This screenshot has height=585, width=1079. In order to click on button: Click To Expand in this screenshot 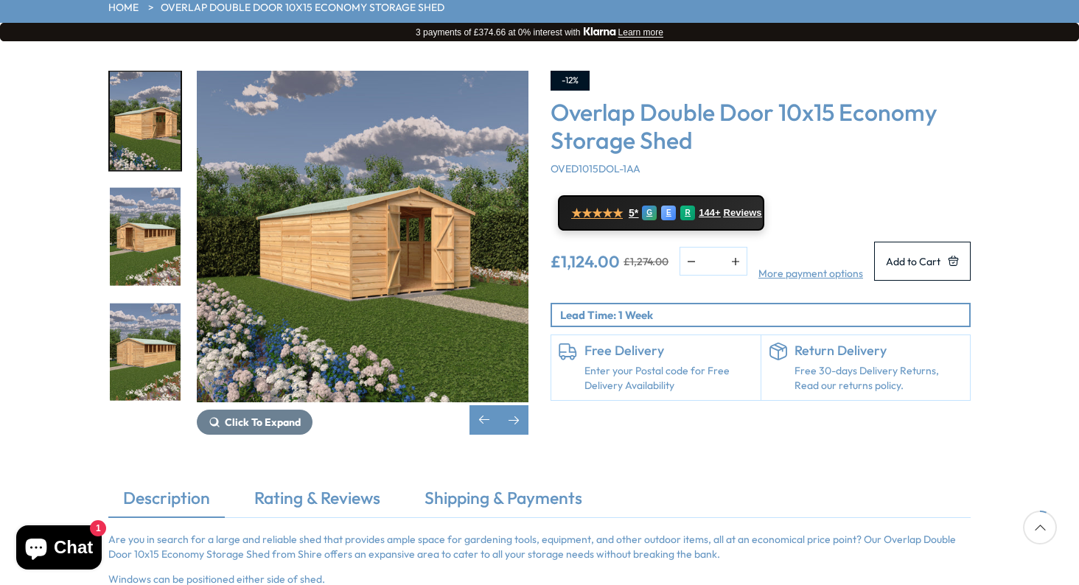, I will do `click(254, 422)`.